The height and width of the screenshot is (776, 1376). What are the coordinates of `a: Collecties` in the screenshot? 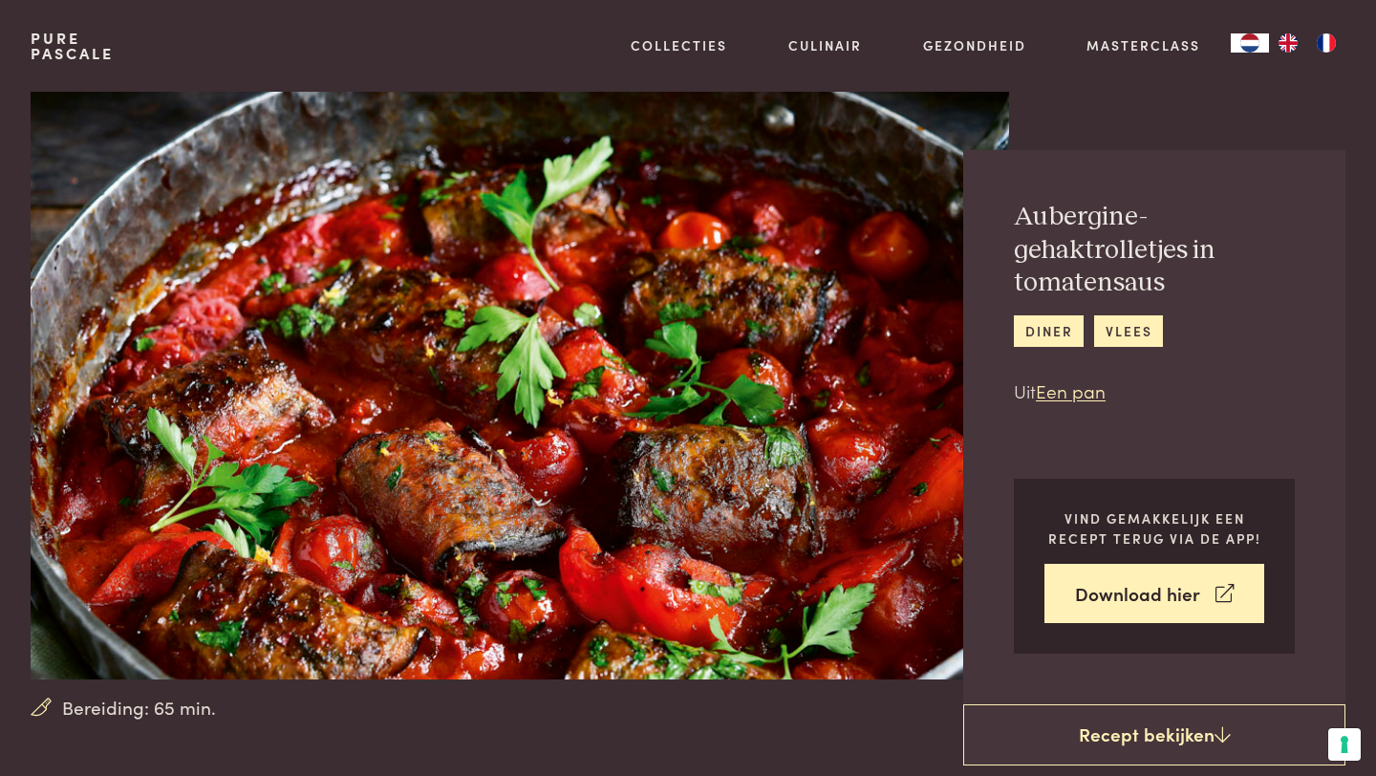 It's located at (679, 45).